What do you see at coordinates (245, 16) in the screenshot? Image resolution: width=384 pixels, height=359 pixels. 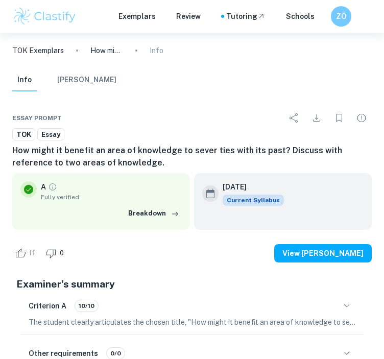 I see `div: Tutoring` at bounding box center [245, 16].